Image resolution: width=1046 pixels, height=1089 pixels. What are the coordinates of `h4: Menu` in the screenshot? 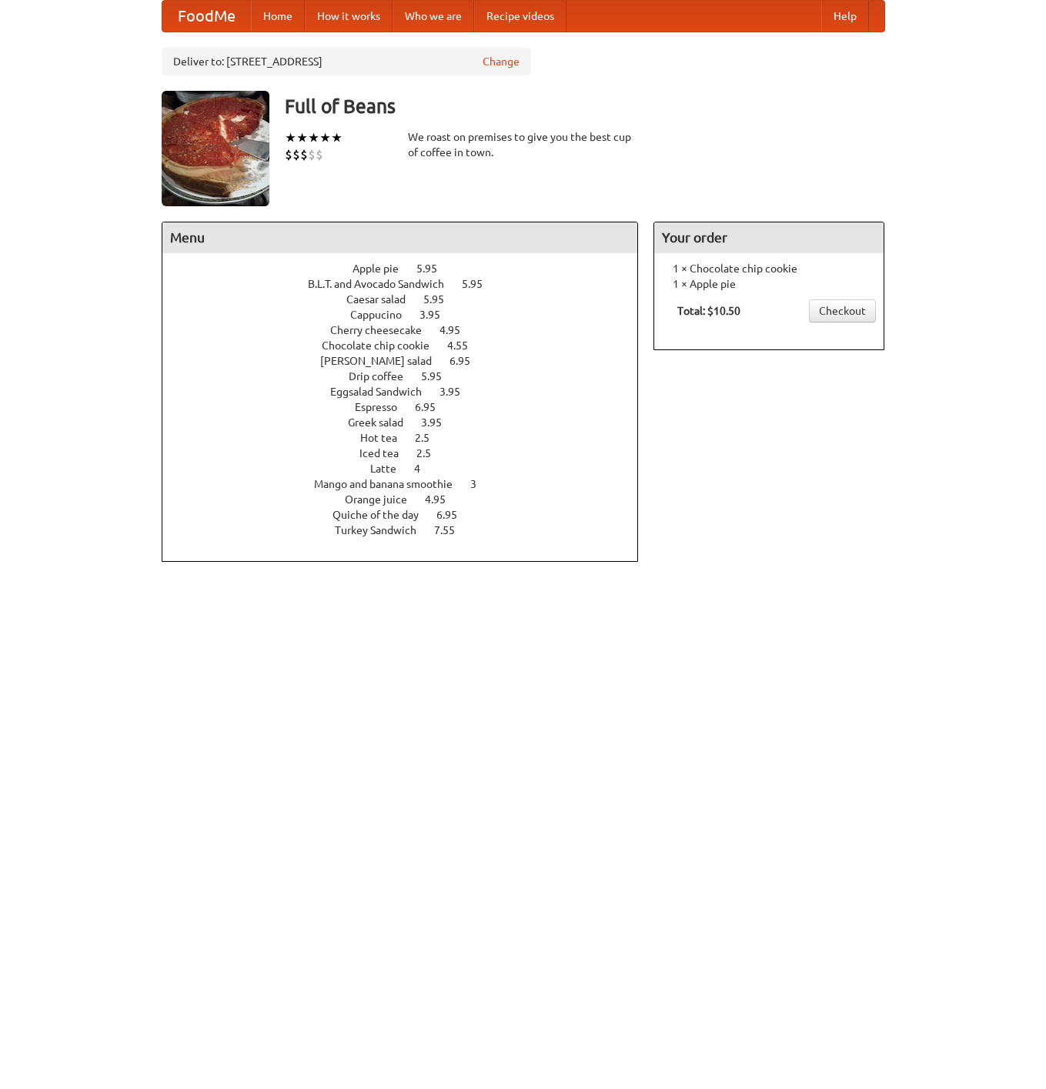 It's located at (400, 238).